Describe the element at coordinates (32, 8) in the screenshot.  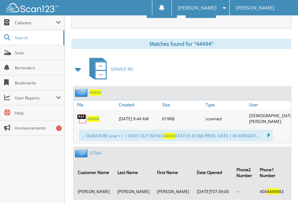
I see `img: scan123-logo-white.svg` at that location.